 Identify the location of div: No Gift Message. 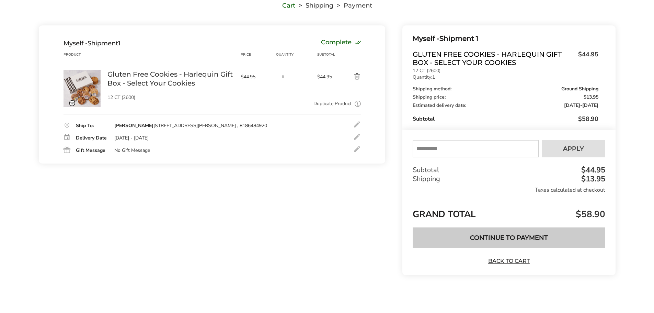
(132, 150).